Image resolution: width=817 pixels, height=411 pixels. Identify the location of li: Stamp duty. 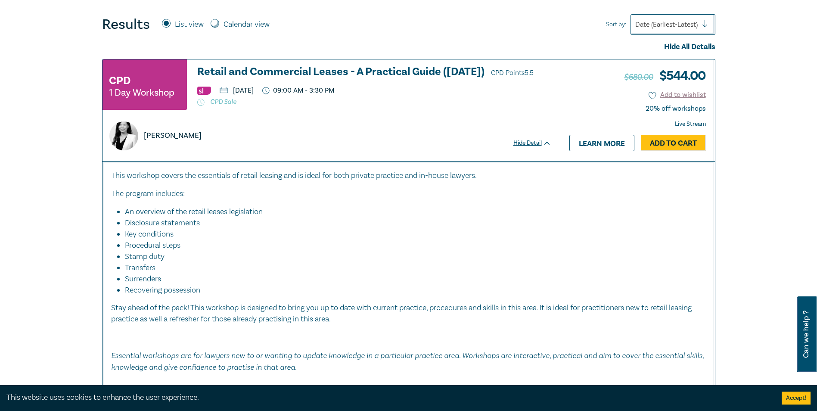
(411, 257).